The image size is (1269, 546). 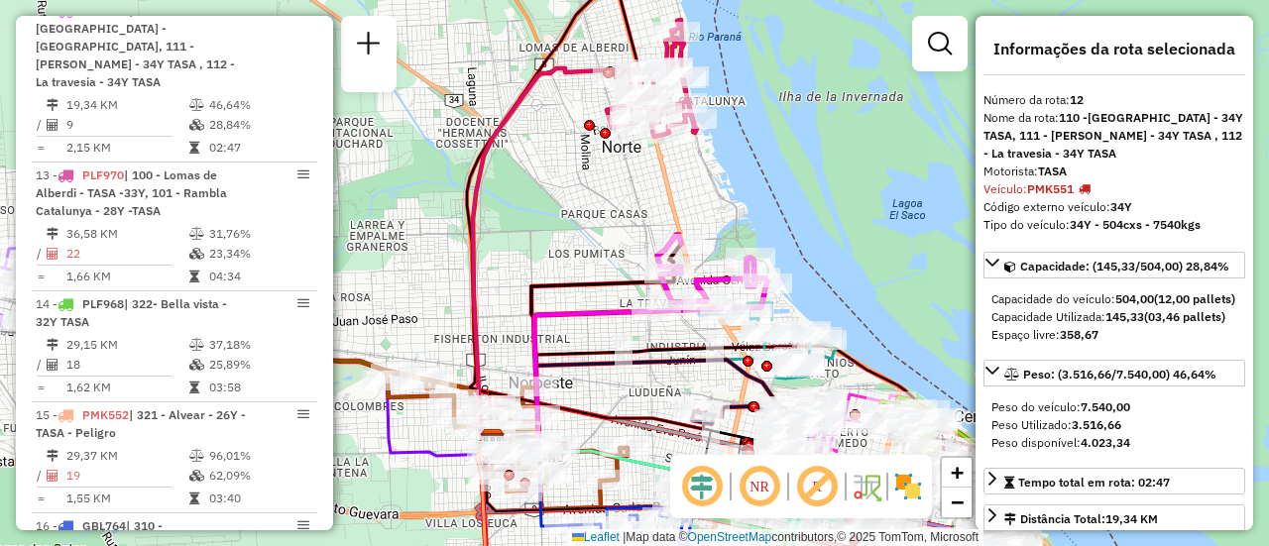 What do you see at coordinates (1052, 171) in the screenshot?
I see `strong: TASA` at bounding box center [1052, 171].